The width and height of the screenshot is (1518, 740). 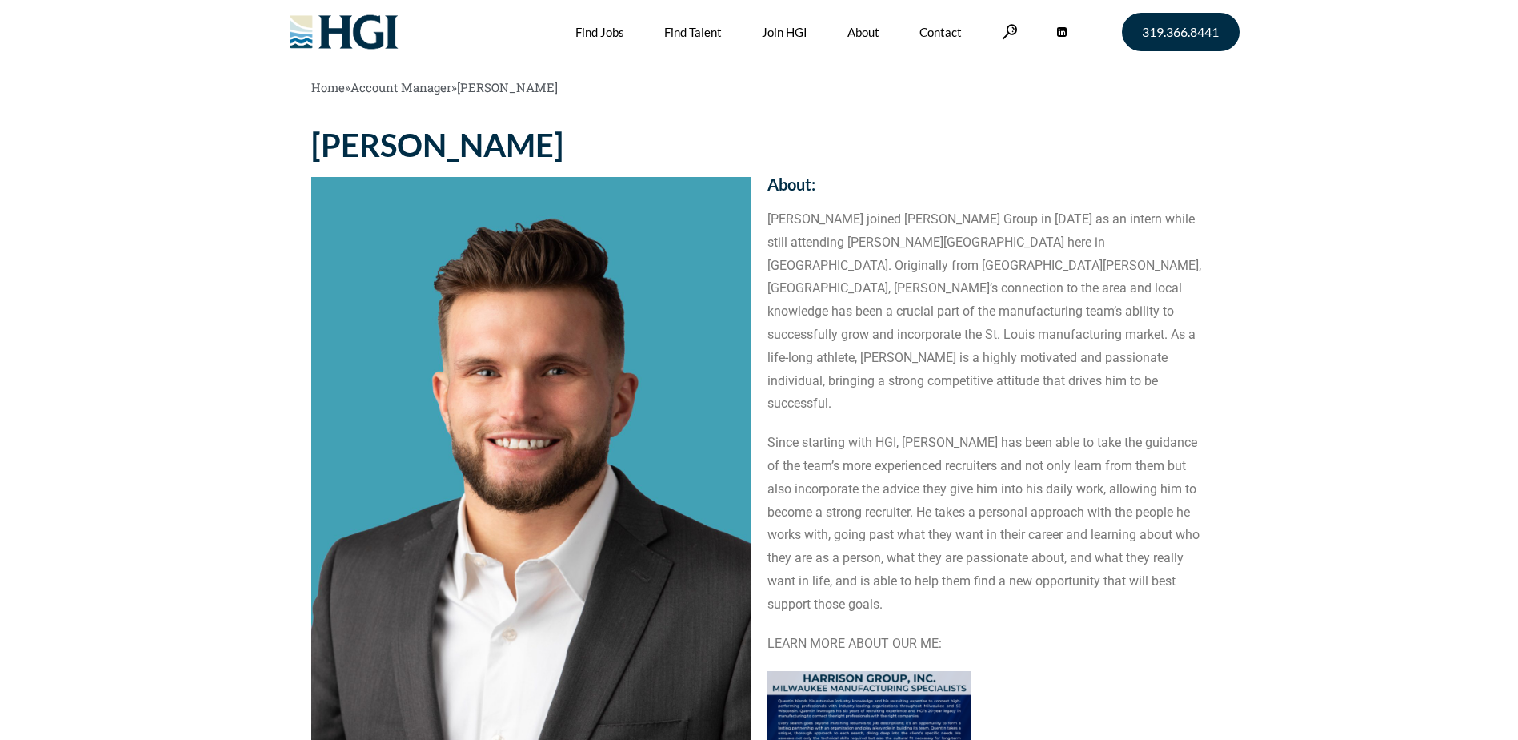 What do you see at coordinates (1181, 32) in the screenshot?
I see `span: 319.366.8441` at bounding box center [1181, 32].